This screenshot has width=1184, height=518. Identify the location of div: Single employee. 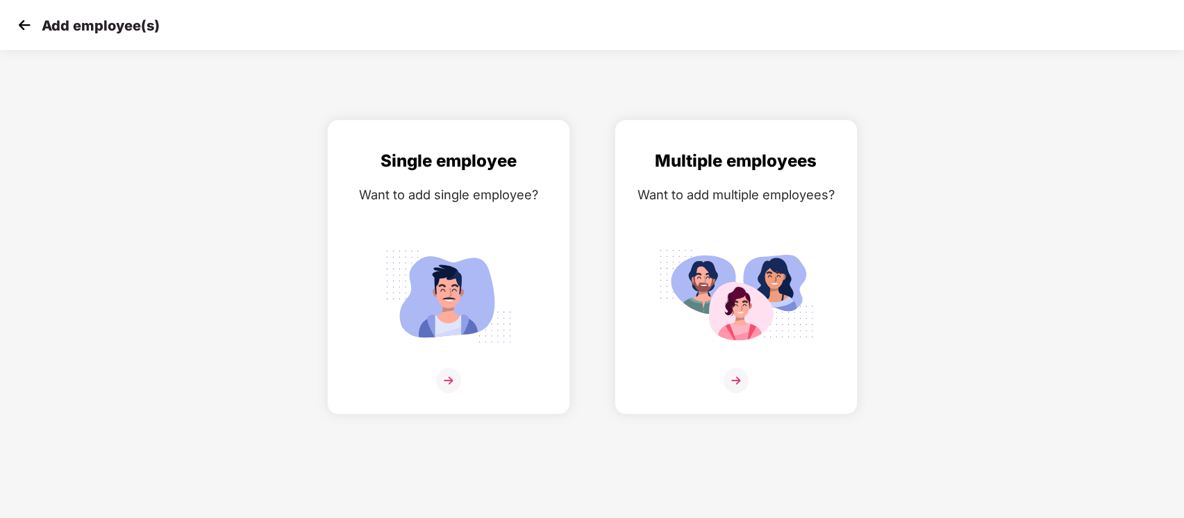
(449, 161).